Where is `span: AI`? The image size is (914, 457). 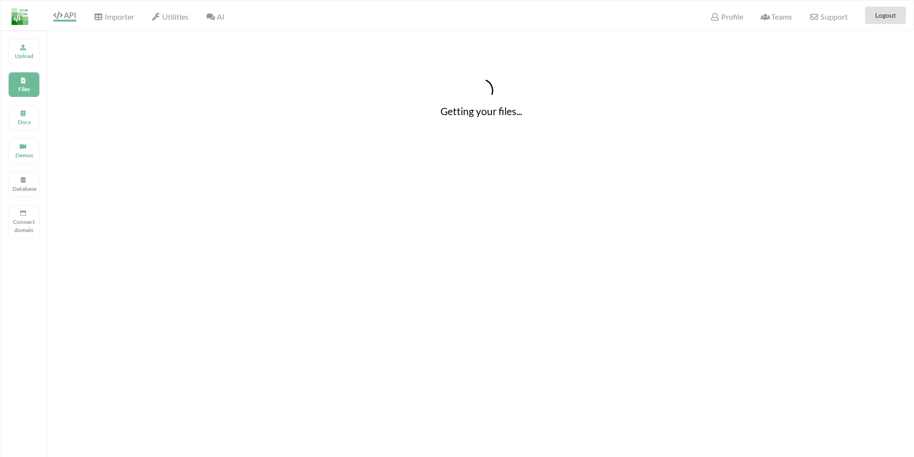 span: AI is located at coordinates (215, 16).